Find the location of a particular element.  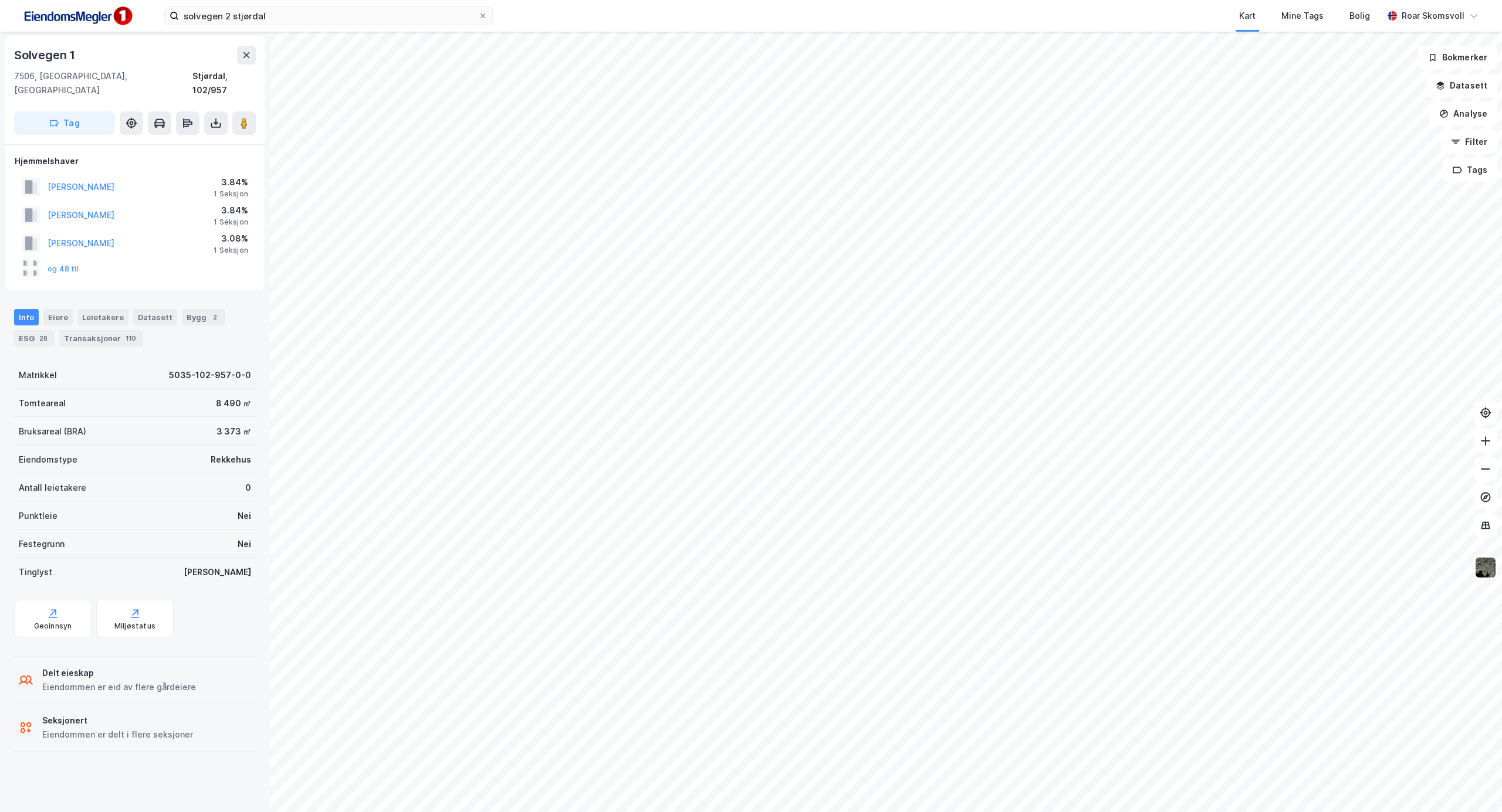

div: Kontrollprogram for chat is located at coordinates (1472, 784).